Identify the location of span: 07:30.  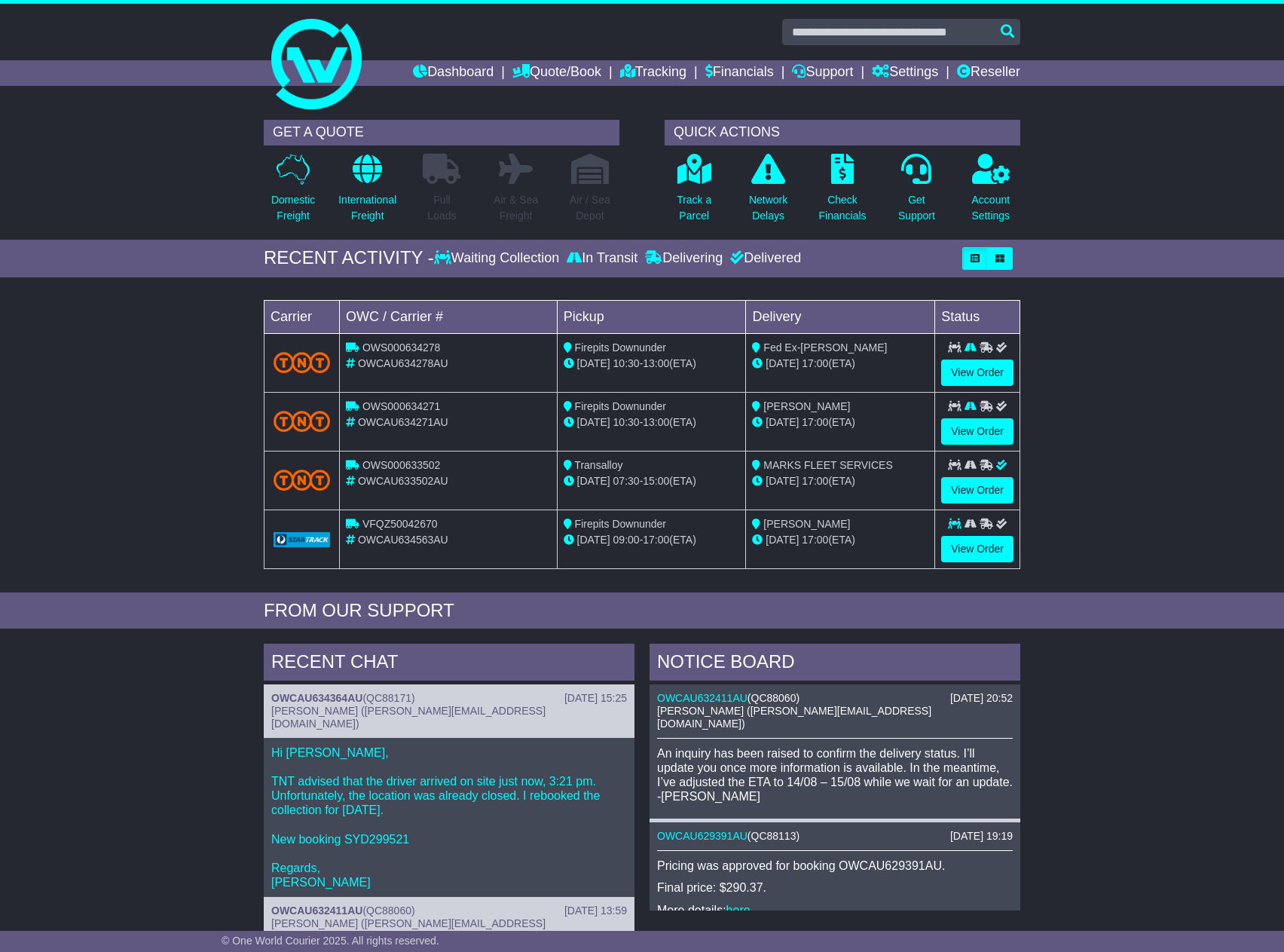
(627, 481).